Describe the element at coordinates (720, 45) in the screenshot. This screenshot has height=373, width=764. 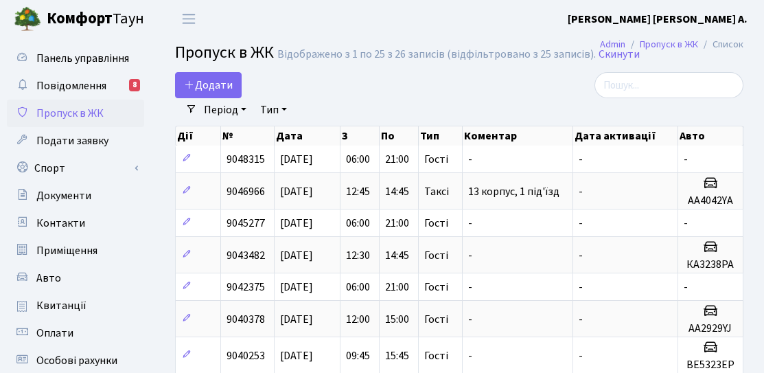
I see `li: Список` at that location.